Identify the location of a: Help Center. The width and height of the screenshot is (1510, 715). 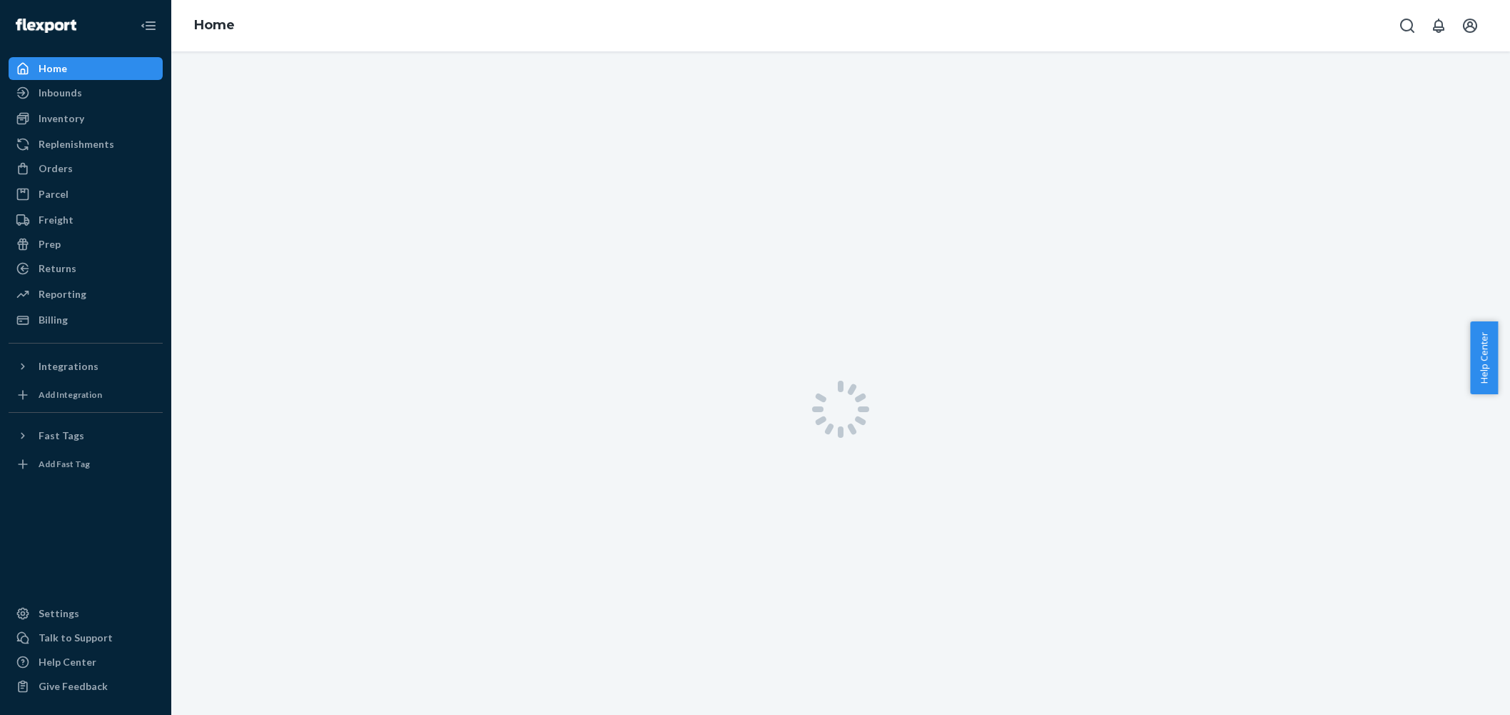
(86, 662).